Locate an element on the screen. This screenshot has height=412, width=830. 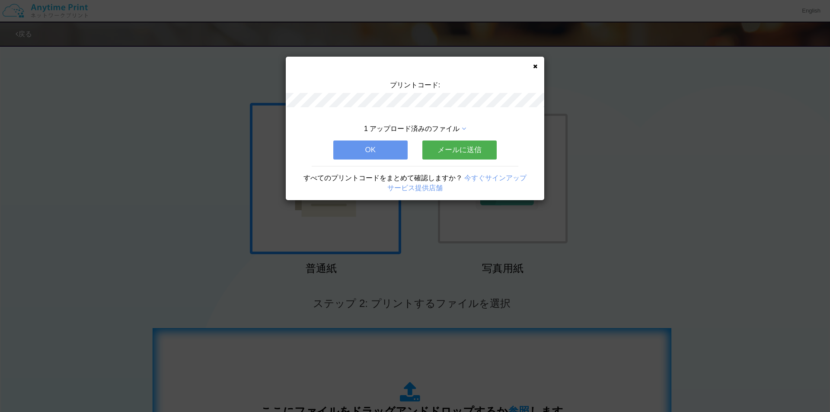
a: 今すぐサインアップ is located at coordinates (495, 178).